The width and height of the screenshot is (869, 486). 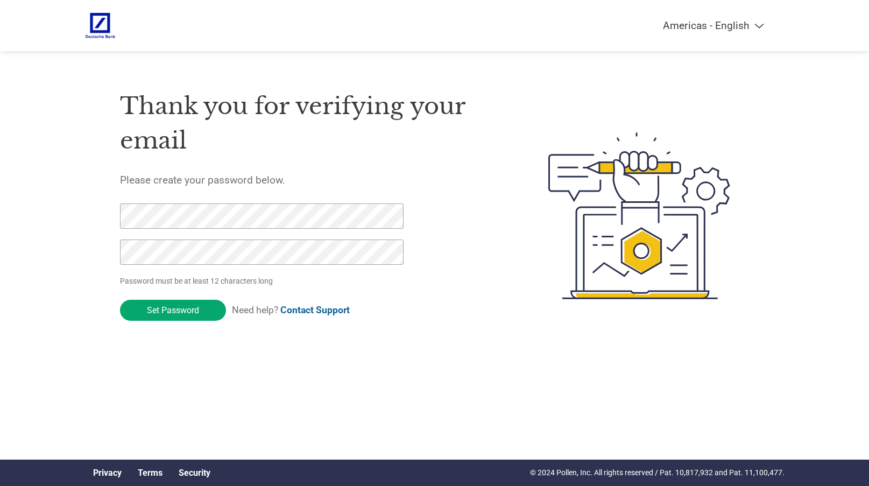 What do you see at coordinates (309, 180) in the screenshot?
I see `h5: Please create your password below.` at bounding box center [309, 180].